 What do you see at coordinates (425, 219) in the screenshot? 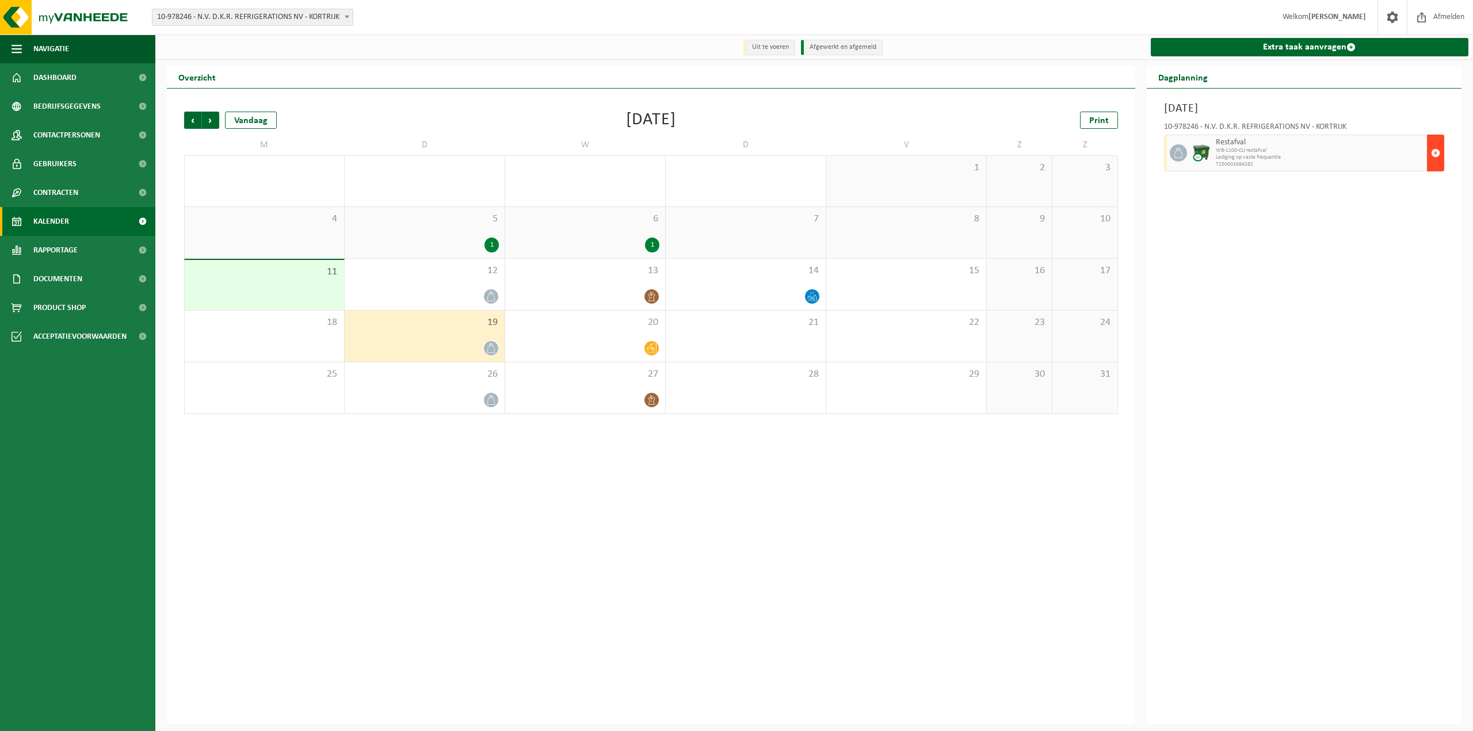
I see `span: 5` at bounding box center [425, 219].